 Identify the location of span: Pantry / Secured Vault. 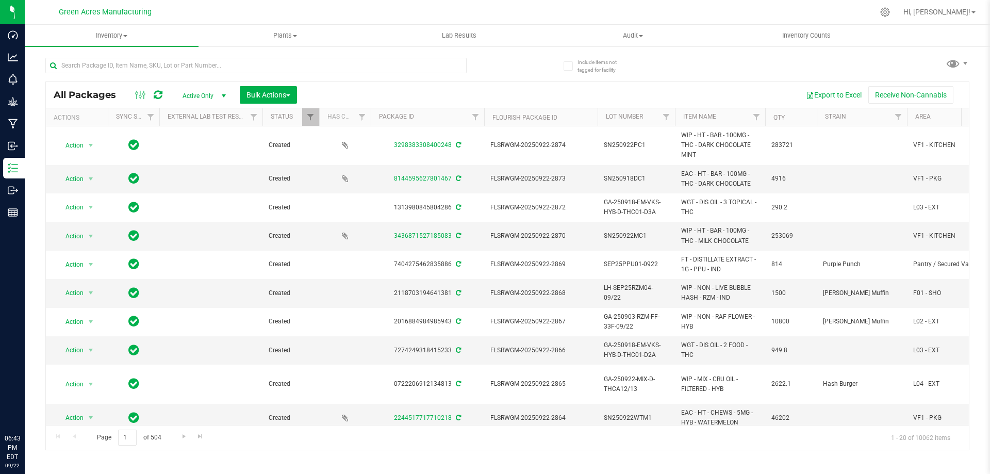
(946, 264).